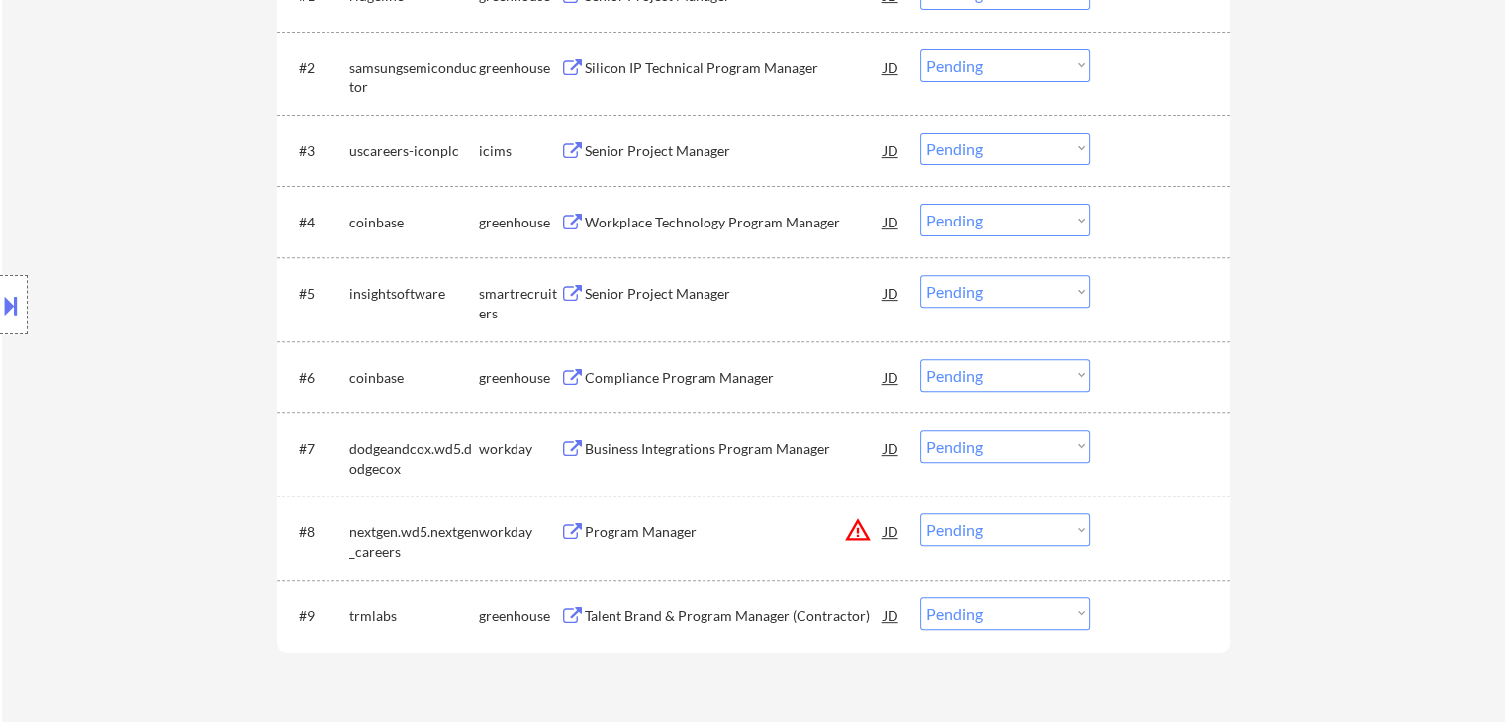 The image size is (1505, 722). Describe the element at coordinates (413, 541) in the screenshot. I see `div: nextgen.wd5.nextgen_careers` at that location.